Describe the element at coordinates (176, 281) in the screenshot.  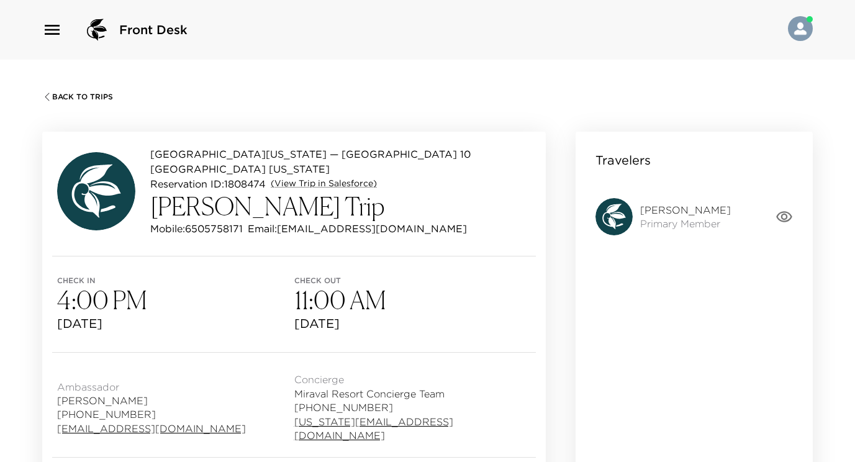
I see `span: Check in` at that location.